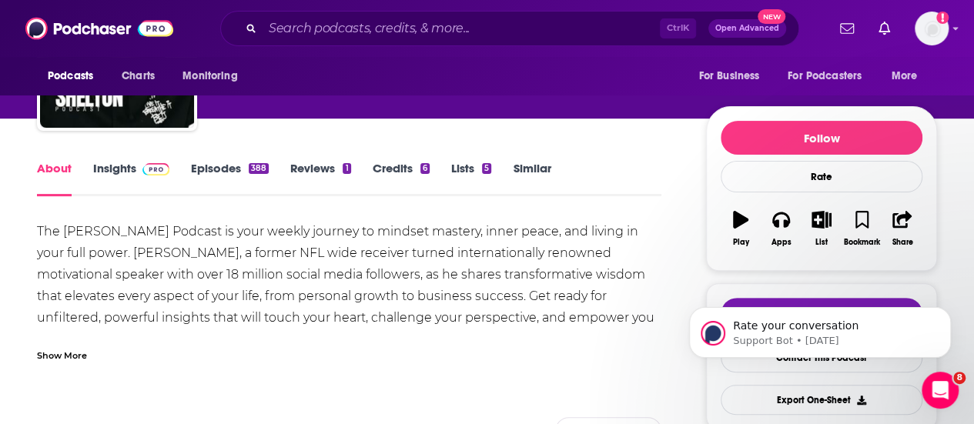 The height and width of the screenshot is (424, 974). I want to click on div: 1, so click(346, 169).